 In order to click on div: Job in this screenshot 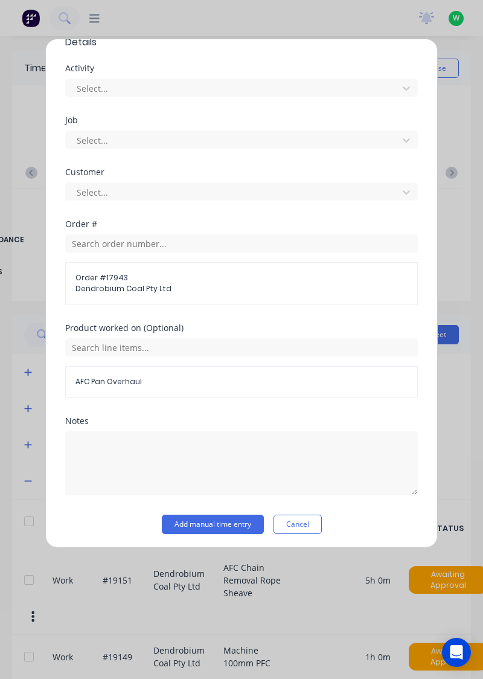, I will do `click(242, 120)`.